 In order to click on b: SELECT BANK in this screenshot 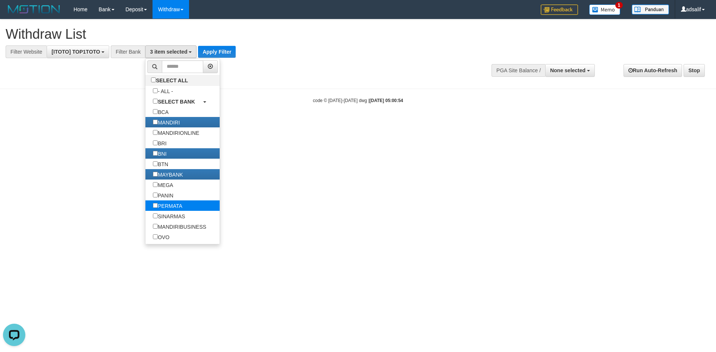, I will do `click(176, 102)`.